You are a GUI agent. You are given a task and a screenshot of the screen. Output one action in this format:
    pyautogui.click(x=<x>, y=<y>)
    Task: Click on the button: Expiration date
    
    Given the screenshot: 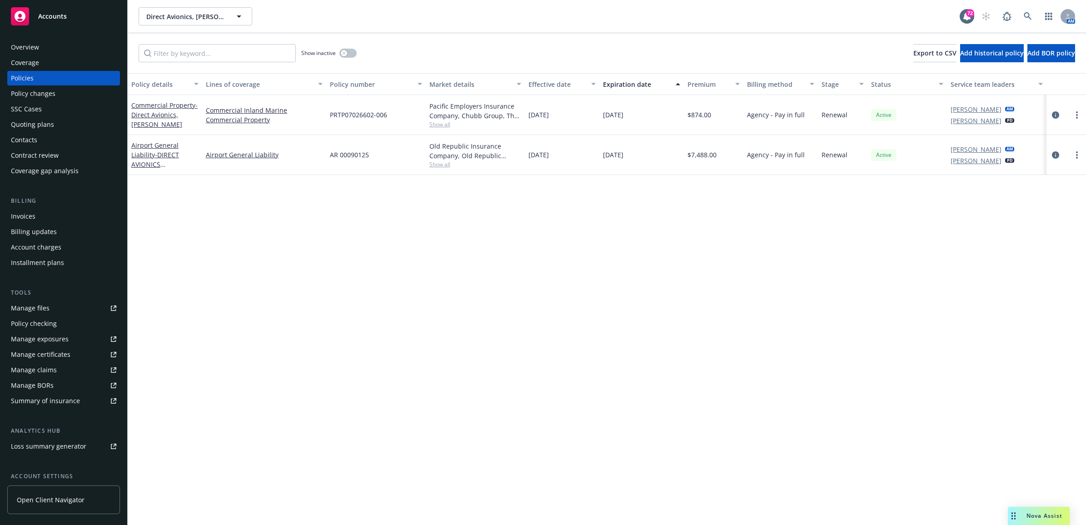 What is the action you would take?
    pyautogui.click(x=642, y=84)
    